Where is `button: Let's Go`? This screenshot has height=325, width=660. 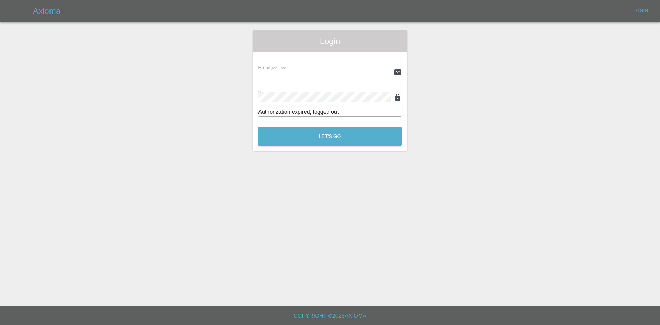
button: Let's Go is located at coordinates (330, 136).